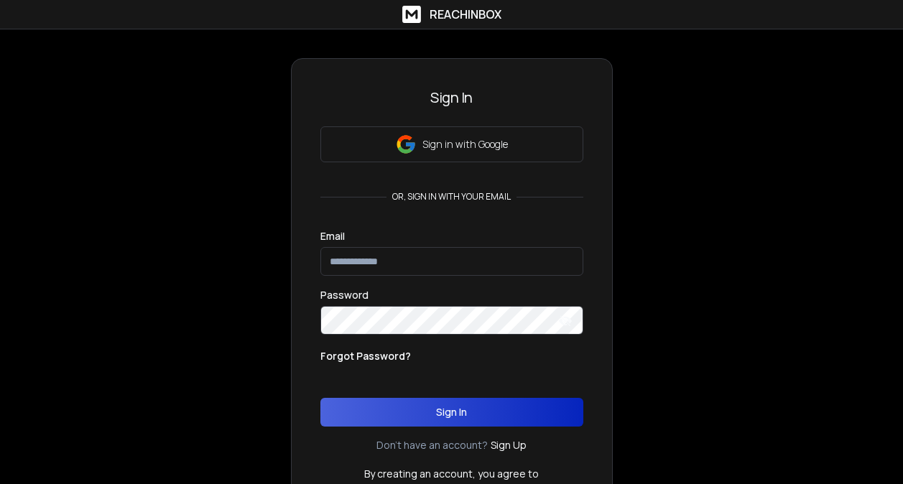 The image size is (903, 484). What do you see at coordinates (452, 14) in the screenshot?
I see `a: ReachInbox` at bounding box center [452, 14].